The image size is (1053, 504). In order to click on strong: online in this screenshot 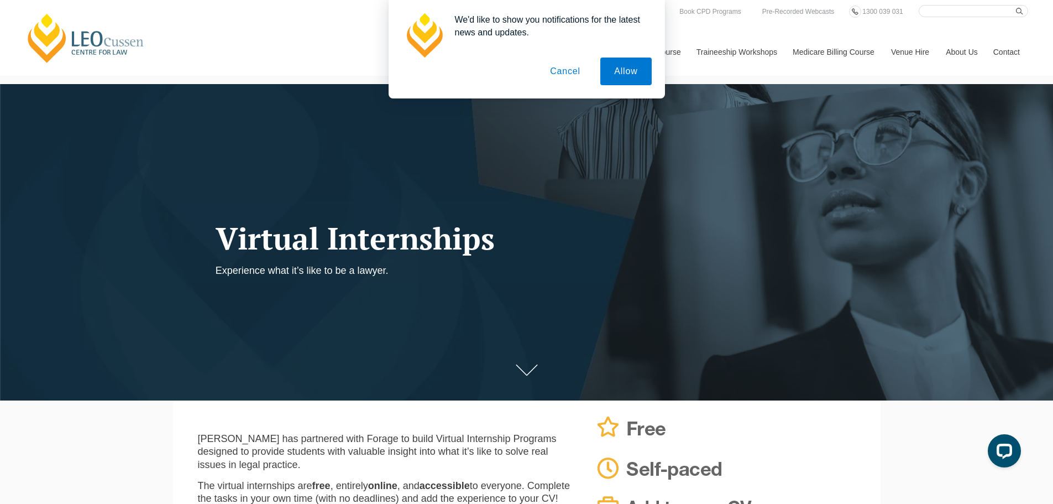, I will do `click(383, 486)`.